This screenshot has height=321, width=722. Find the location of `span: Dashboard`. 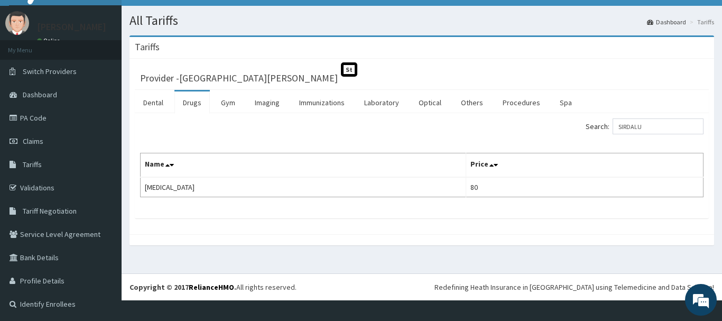

span: Dashboard is located at coordinates (40, 95).